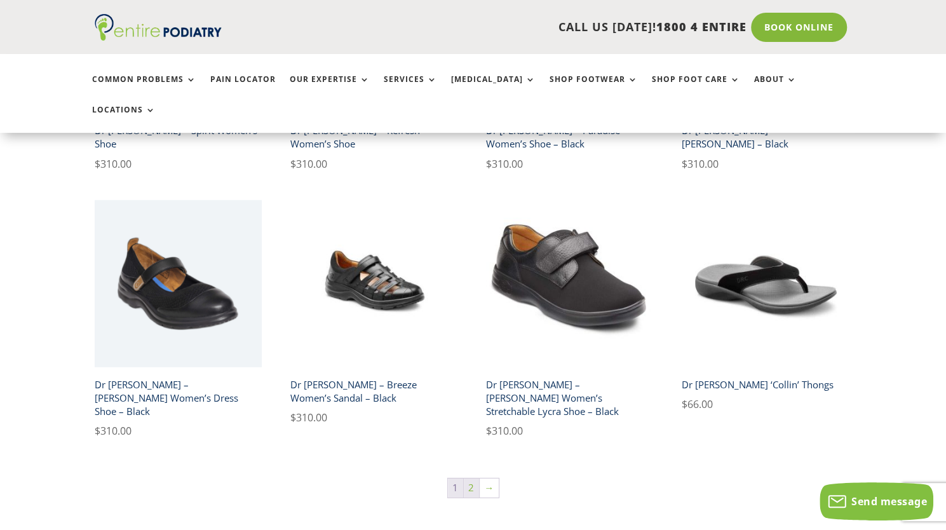 The image size is (946, 530). What do you see at coordinates (124, 119) in the screenshot?
I see `a: Locations` at bounding box center [124, 119].